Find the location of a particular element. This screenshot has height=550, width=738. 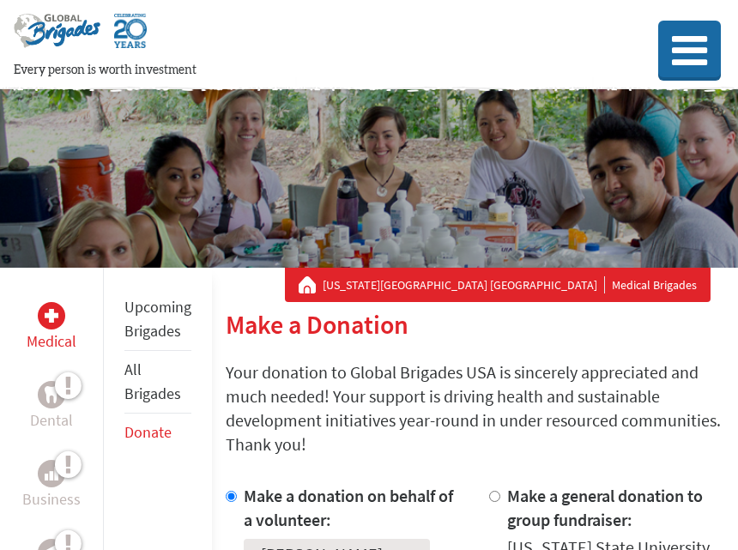

img: Business is located at coordinates (51, 473).